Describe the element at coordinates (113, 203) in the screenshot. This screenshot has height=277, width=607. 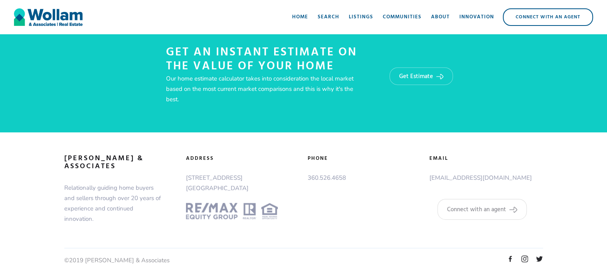
I see `p: Relationally guiding home buyers and sellers through over 20 years of experience and continued in...` at that location.